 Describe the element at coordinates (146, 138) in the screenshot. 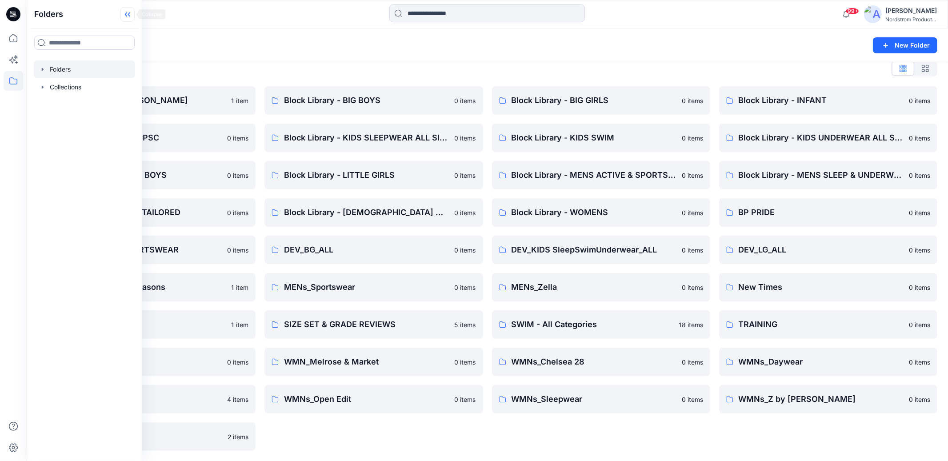

I see `a: Block Library - KIDS CPSC0 items` at that location.